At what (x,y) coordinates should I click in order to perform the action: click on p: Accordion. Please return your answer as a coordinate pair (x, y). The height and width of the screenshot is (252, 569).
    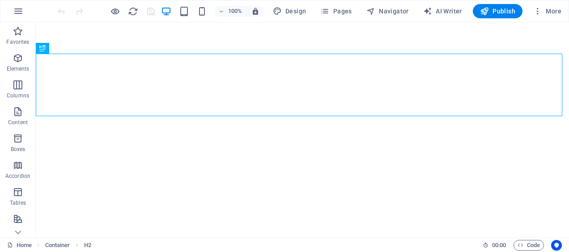
    Looking at the image, I should click on (18, 176).